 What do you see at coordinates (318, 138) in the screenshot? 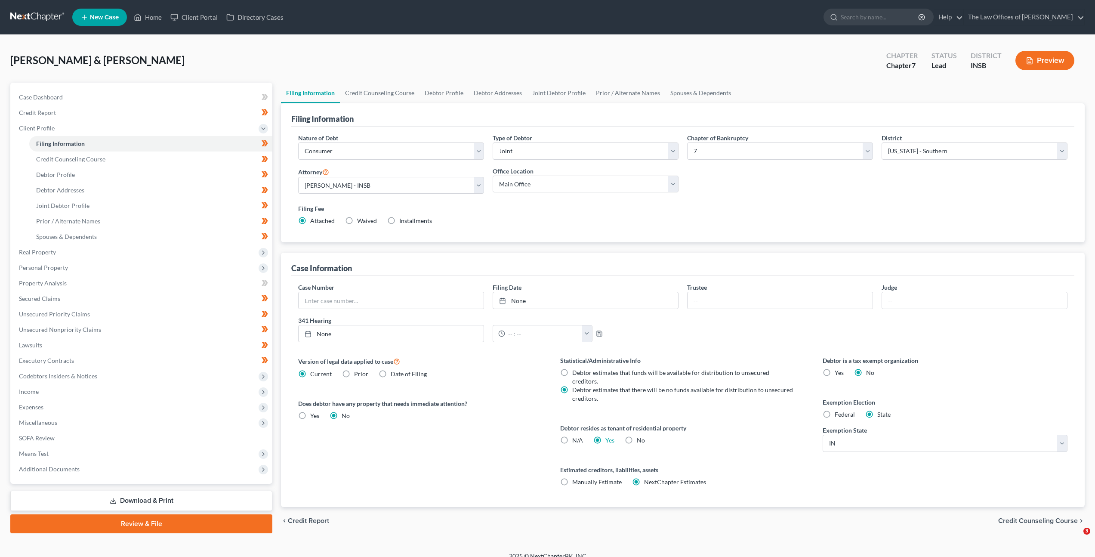
I see `label: Nature of Debt` at bounding box center [318, 138].